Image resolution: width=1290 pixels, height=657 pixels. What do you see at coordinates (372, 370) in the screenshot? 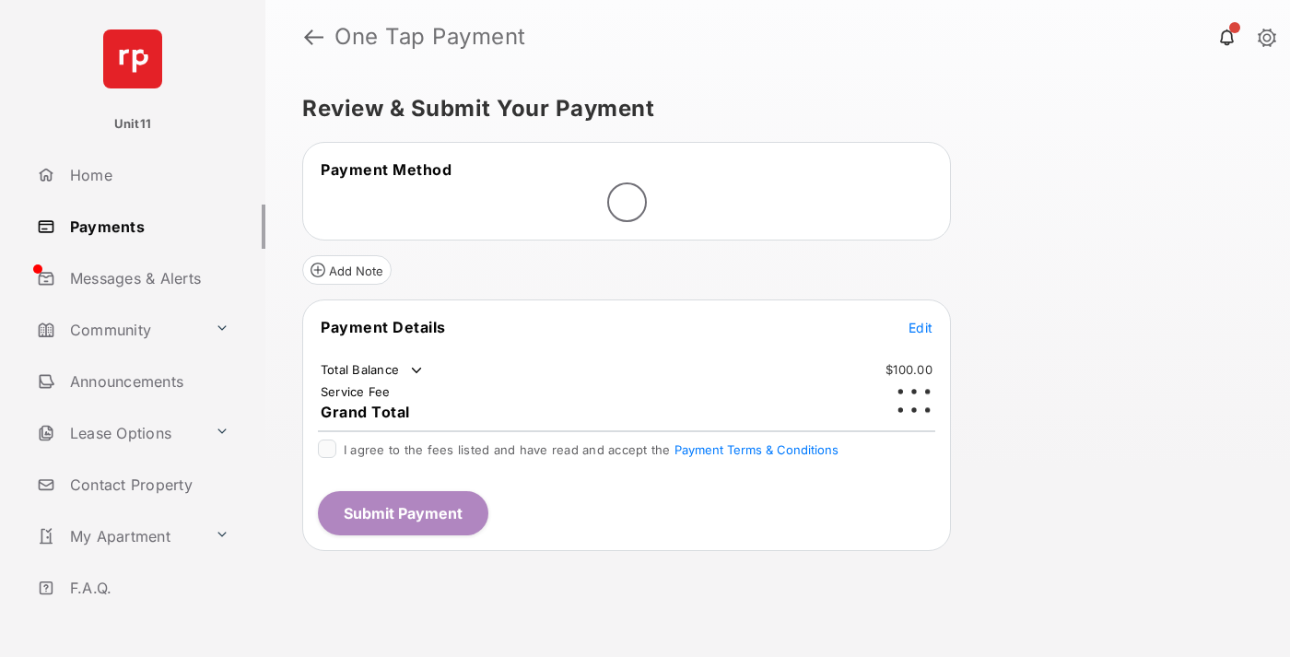
I see `td: Total Balance` at bounding box center [372, 370].